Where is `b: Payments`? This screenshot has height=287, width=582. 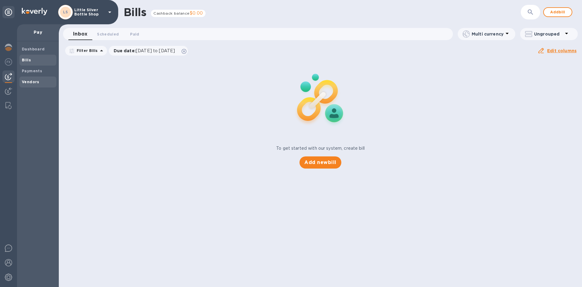 b: Payments is located at coordinates (32, 71).